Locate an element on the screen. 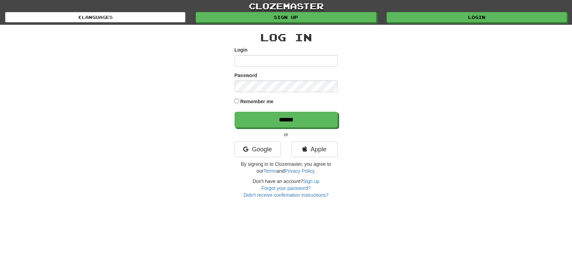 Image resolution: width=572 pixels, height=280 pixels. a: Forgot your password? is located at coordinates (286, 188).